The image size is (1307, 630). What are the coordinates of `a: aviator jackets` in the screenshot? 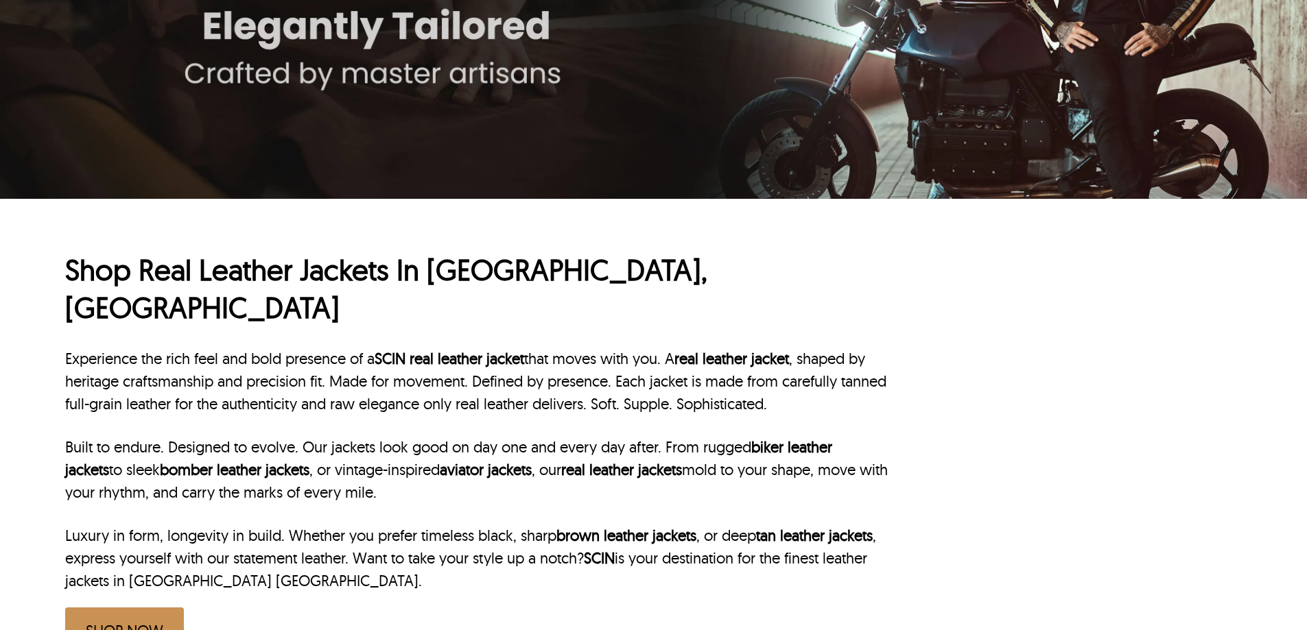 It's located at (486, 470).